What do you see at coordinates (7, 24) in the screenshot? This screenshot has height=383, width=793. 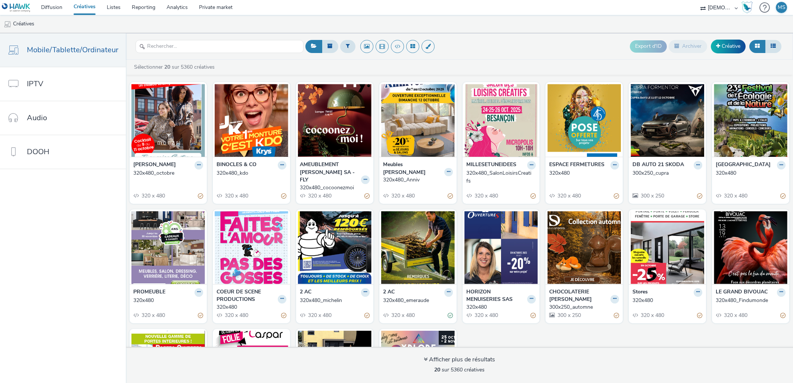 I see `img: mobile` at bounding box center [7, 24].